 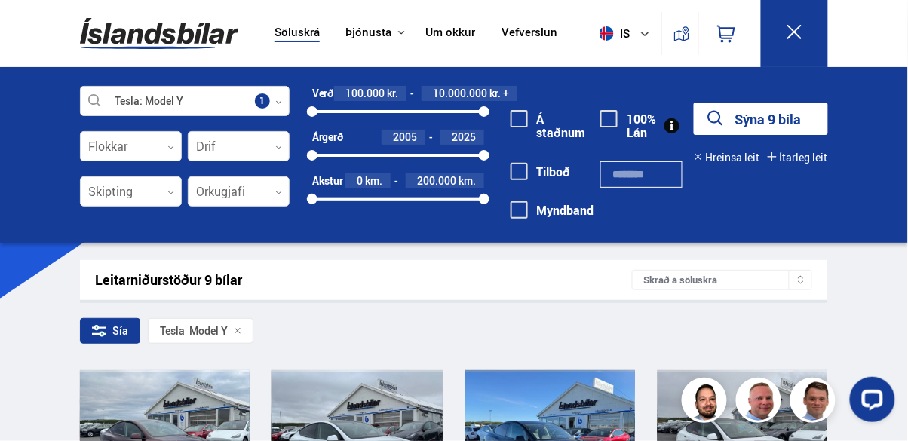 What do you see at coordinates (363, 280) in the screenshot?
I see `div: Leitarniðurstöður 9 bílar` at bounding box center [363, 280].